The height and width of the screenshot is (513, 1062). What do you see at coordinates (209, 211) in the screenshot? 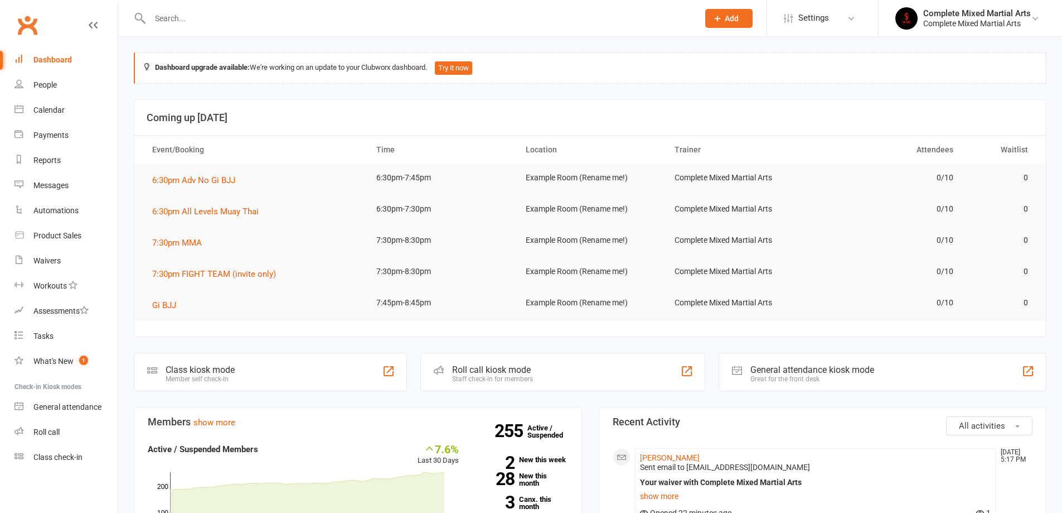
I see `button: 6:30pm All Levels Muay Thai` at bounding box center [209, 211].